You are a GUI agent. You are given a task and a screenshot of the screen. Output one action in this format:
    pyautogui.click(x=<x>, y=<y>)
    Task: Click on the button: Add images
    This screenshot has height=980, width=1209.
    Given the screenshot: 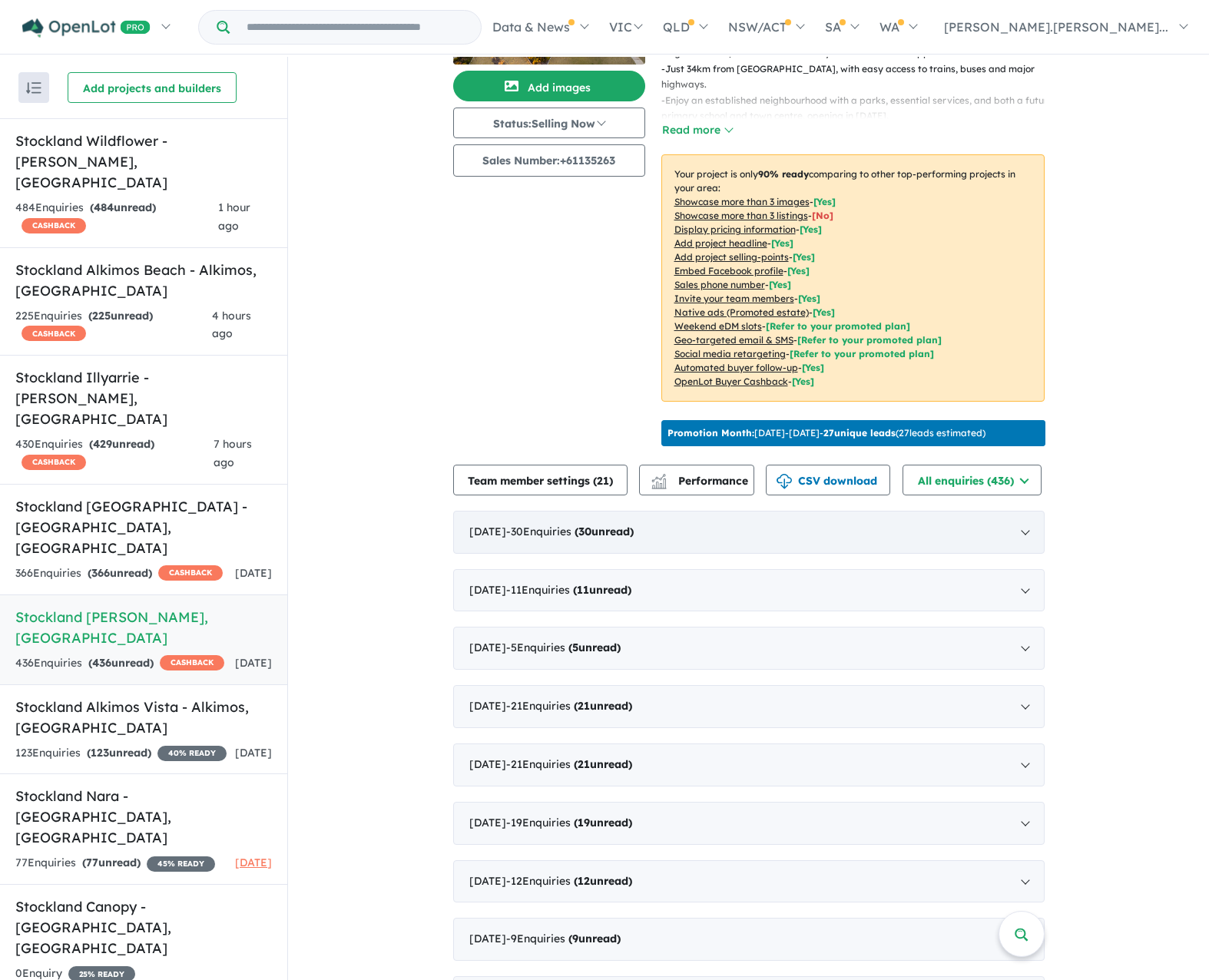 What is the action you would take?
    pyautogui.click(x=549, y=86)
    